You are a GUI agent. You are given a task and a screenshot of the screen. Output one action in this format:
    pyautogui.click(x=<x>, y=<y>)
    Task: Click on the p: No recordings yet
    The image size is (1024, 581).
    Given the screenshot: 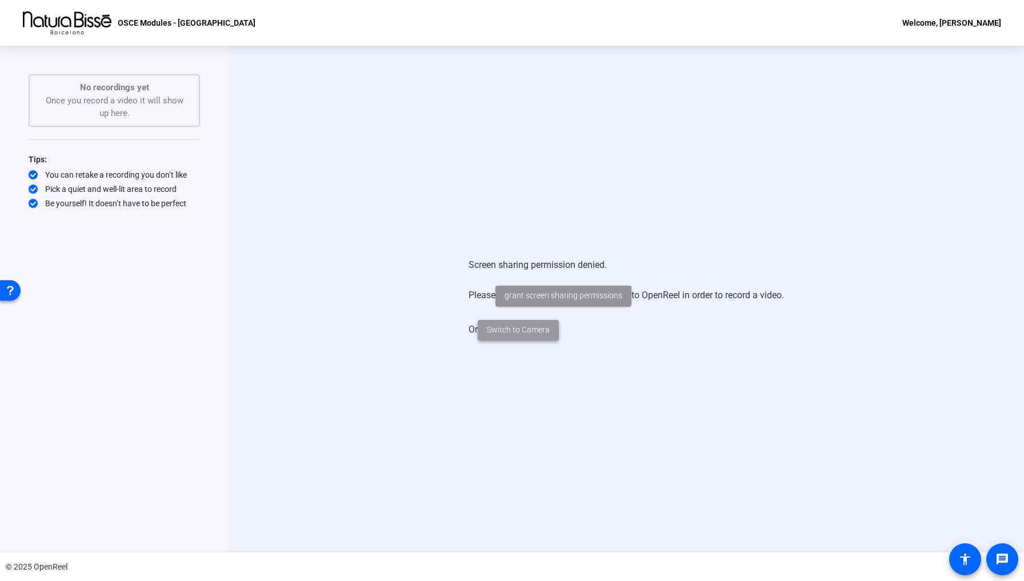 What is the action you would take?
    pyautogui.click(x=114, y=87)
    